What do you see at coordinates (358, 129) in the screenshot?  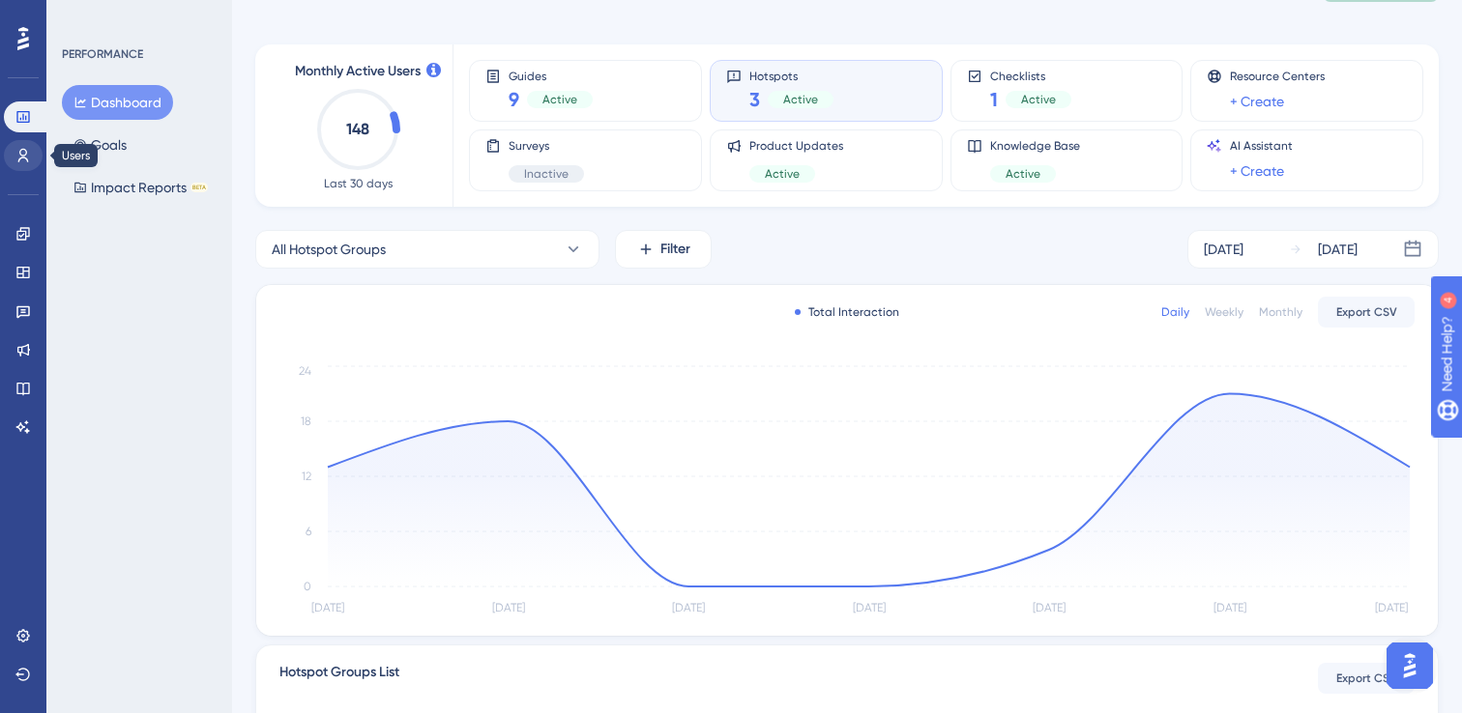 I see `text: 148` at bounding box center [358, 129].